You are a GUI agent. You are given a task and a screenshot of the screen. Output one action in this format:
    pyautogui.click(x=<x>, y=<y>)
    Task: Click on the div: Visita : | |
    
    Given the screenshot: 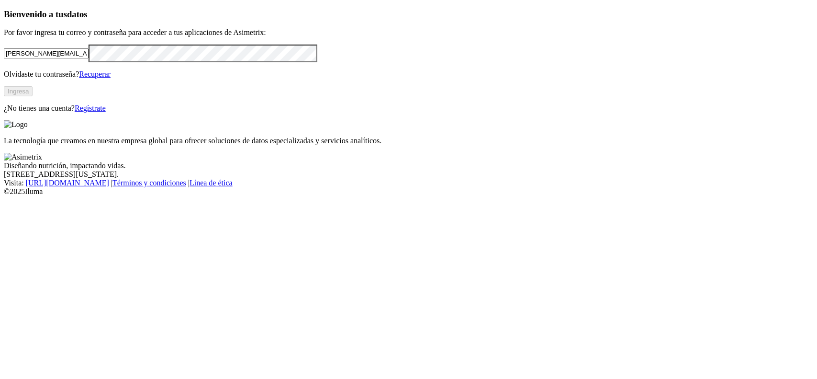 What is the action you would take?
    pyautogui.click(x=408, y=183)
    